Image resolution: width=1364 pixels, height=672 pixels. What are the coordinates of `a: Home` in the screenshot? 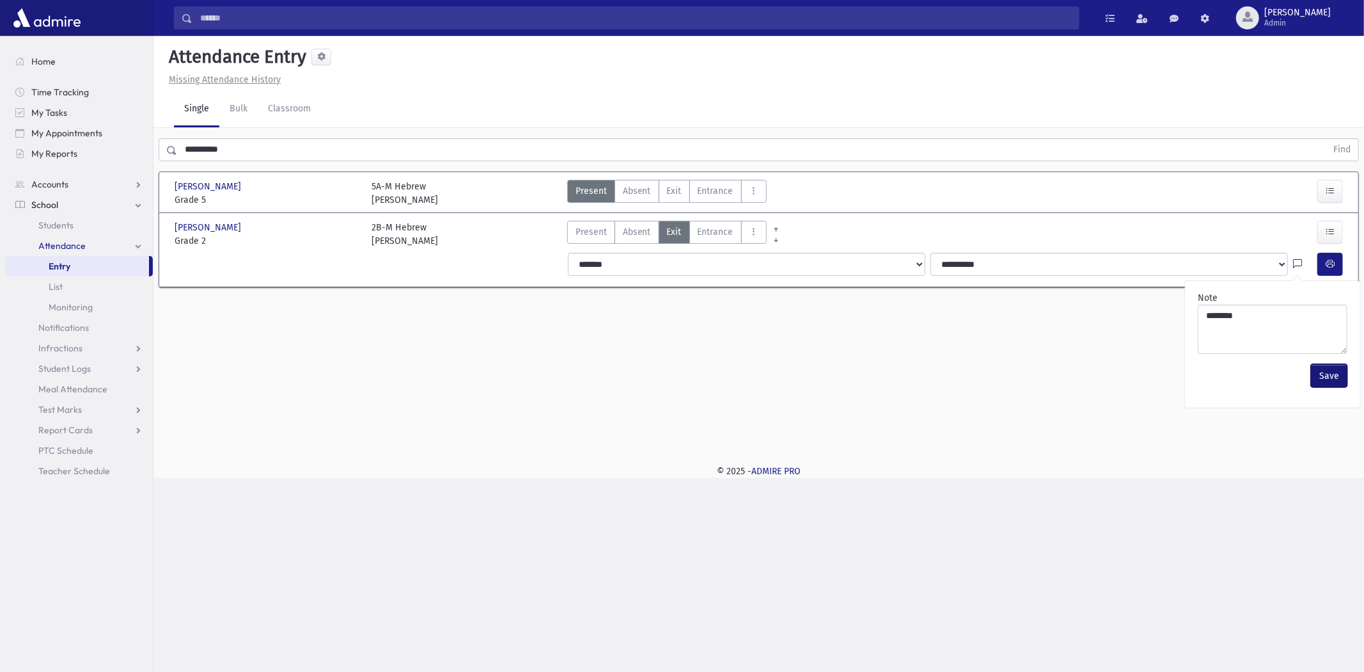 It's located at (79, 61).